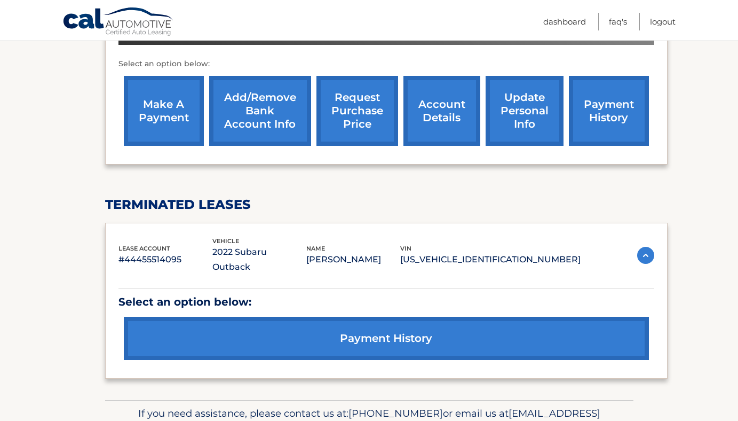 The image size is (738, 421). Describe the element at coordinates (663, 21) in the screenshot. I see `a: Logout` at that location.